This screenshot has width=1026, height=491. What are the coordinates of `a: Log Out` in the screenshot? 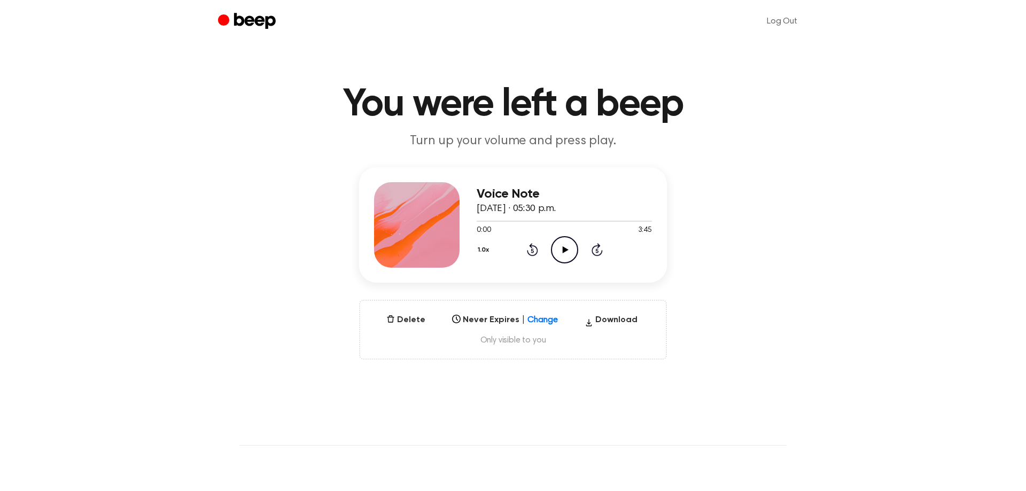 It's located at (782, 21).